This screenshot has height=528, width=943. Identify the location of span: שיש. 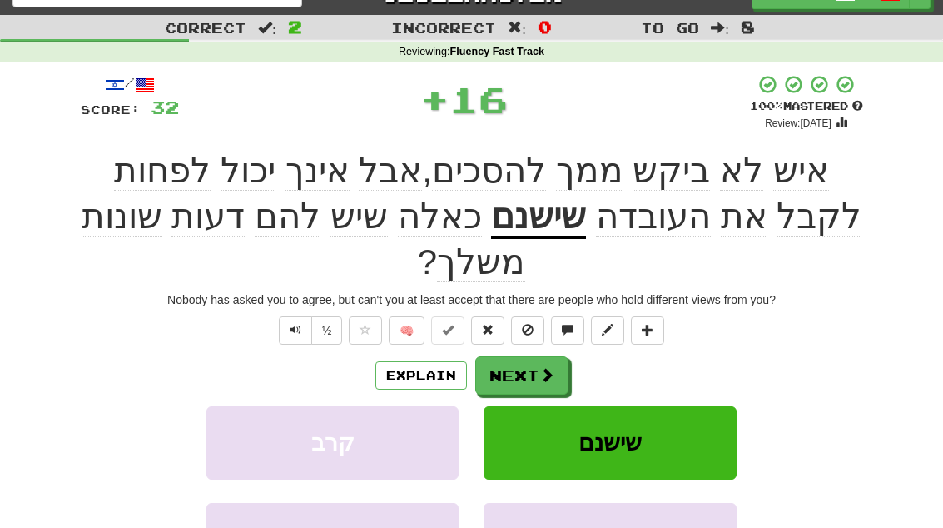
(359, 217).